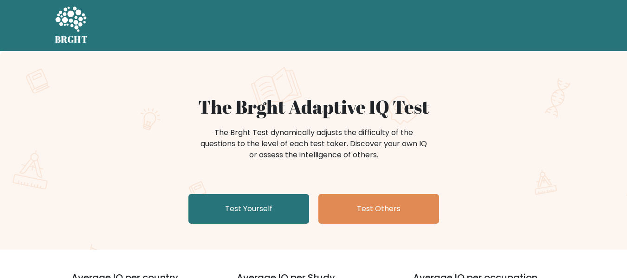 Image resolution: width=627 pixels, height=278 pixels. Describe the element at coordinates (249, 209) in the screenshot. I see `a: Test Yourself` at that location.